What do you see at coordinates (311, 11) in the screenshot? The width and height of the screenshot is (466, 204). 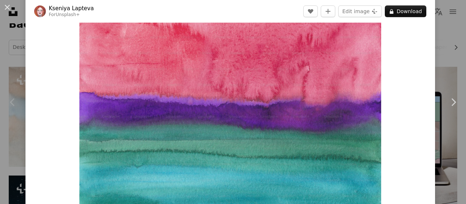 I see `button: Like` at bounding box center [311, 11].